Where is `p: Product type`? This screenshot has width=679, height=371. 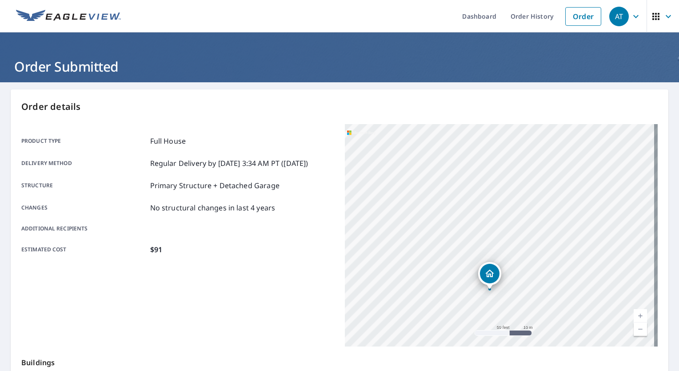 p: Product type is located at coordinates (84, 141).